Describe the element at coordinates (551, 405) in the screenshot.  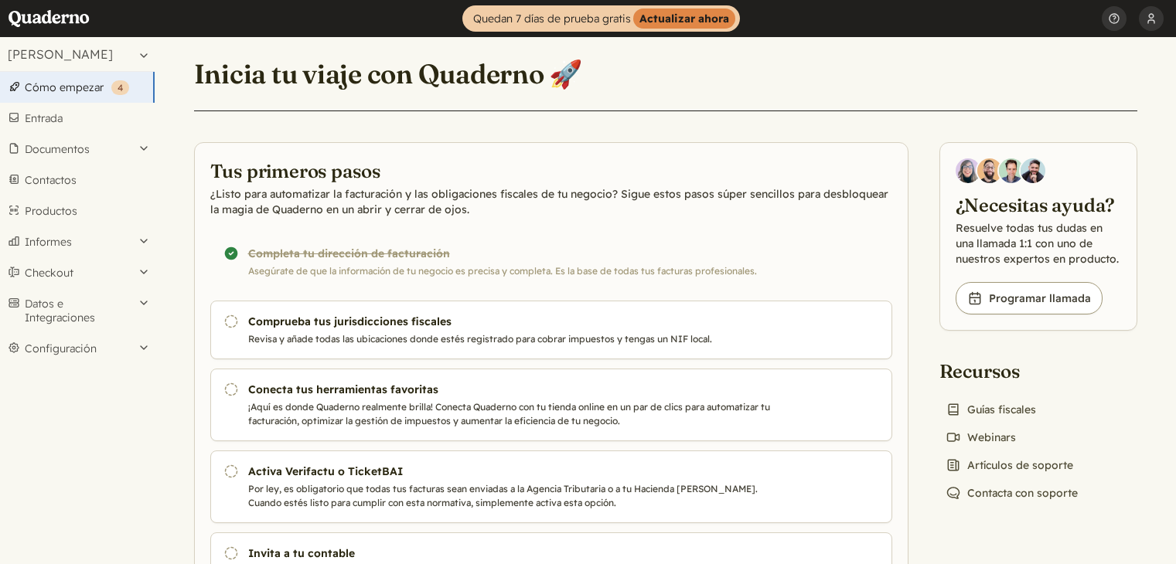
I see `a: Conecta tus herramientas favoritas ¡Aquí es donde Quaderno realmente brilla! Conecta Quaderno con...` at that location.